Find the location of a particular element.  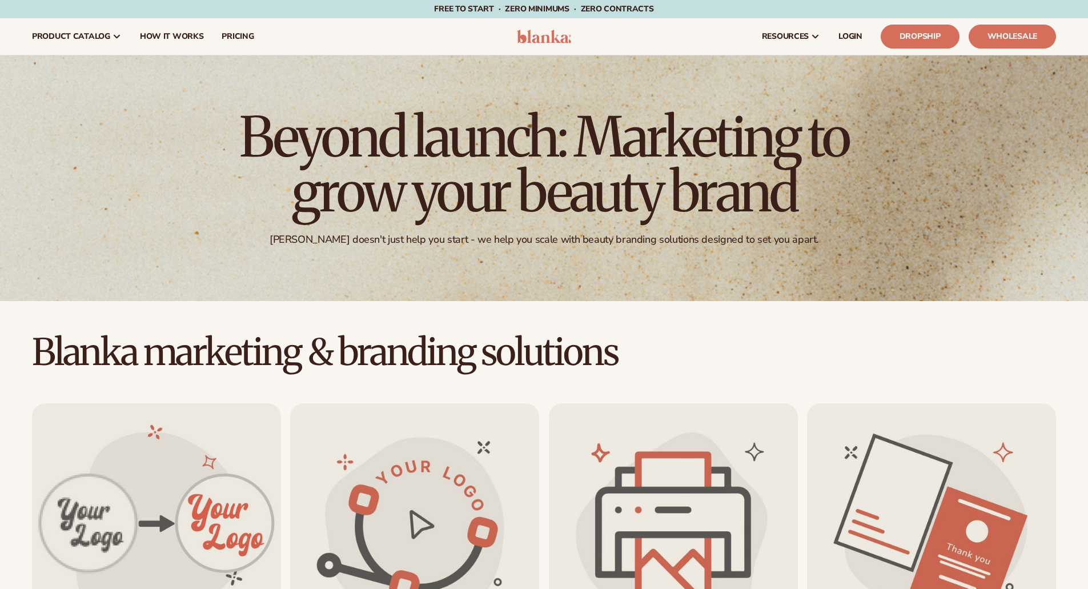

span: How It Works is located at coordinates (172, 37).